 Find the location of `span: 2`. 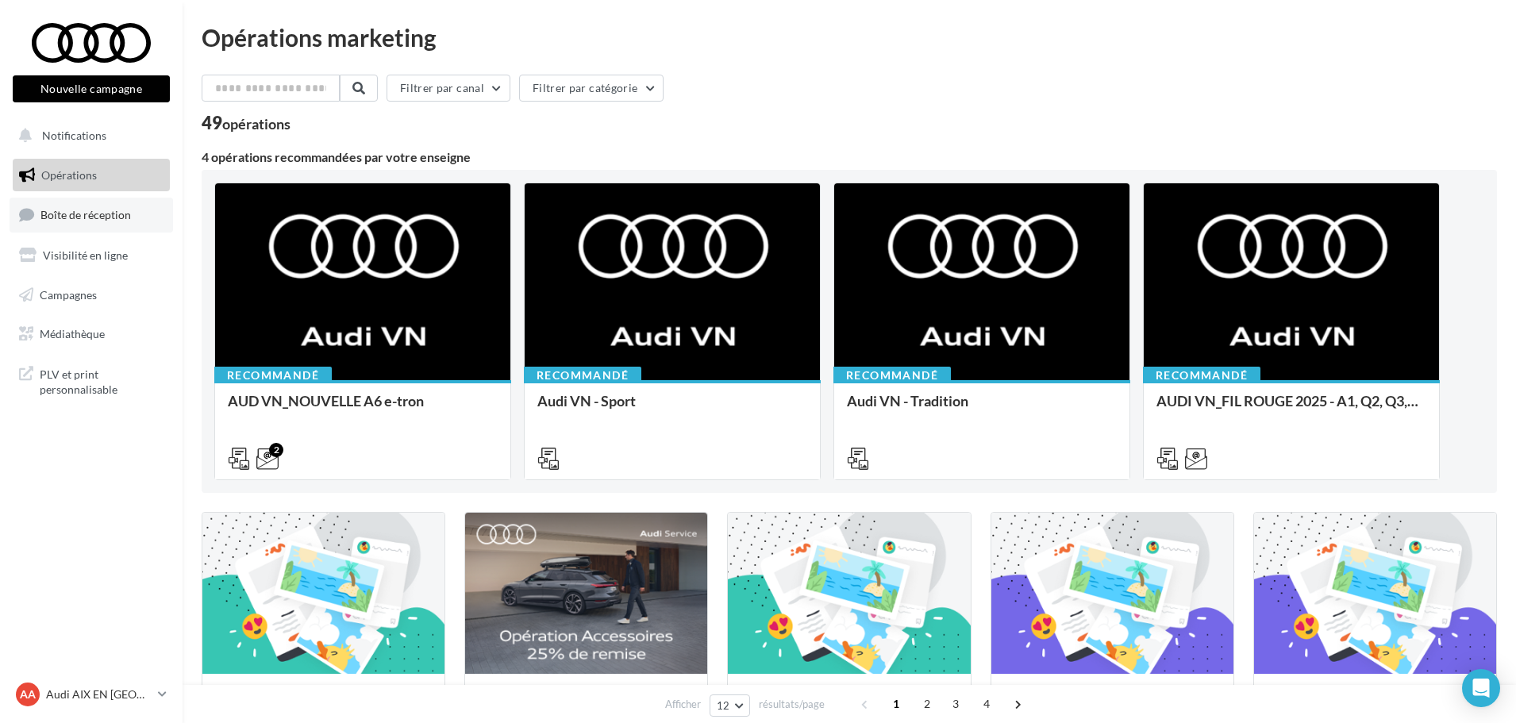

span: 2 is located at coordinates (927, 704).